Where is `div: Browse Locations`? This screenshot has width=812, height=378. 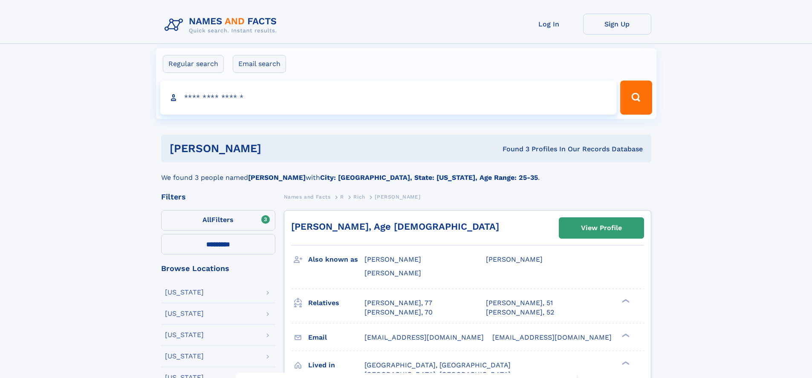
div: Browse Locations is located at coordinates (218, 269).